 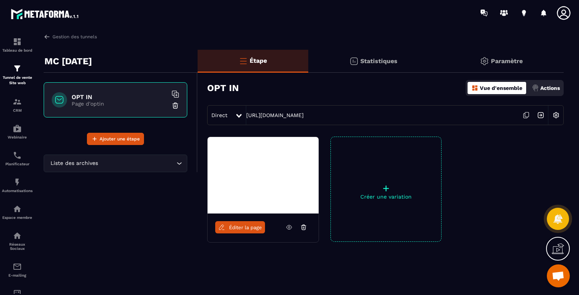 I want to click on p: Vue d'ensemble, so click(x=501, y=88).